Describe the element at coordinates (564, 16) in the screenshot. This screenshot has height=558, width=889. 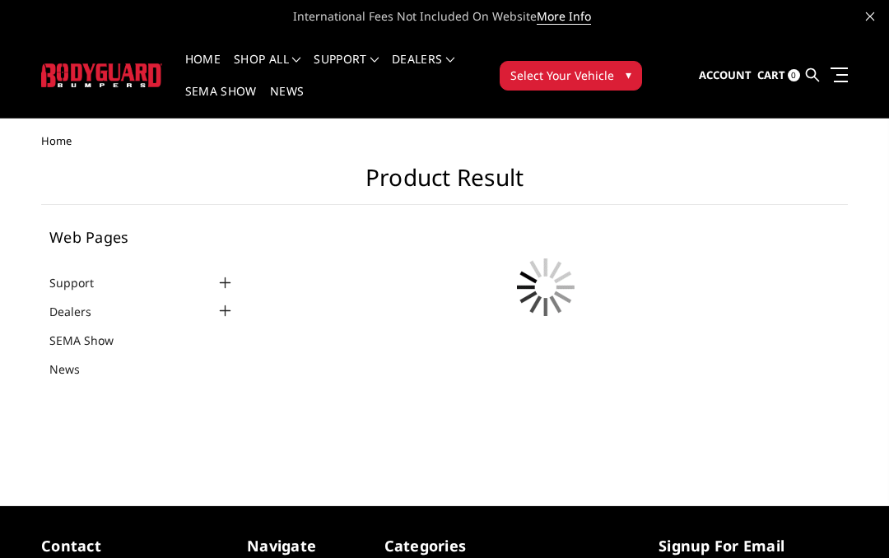
I see `a: More Info` at that location.